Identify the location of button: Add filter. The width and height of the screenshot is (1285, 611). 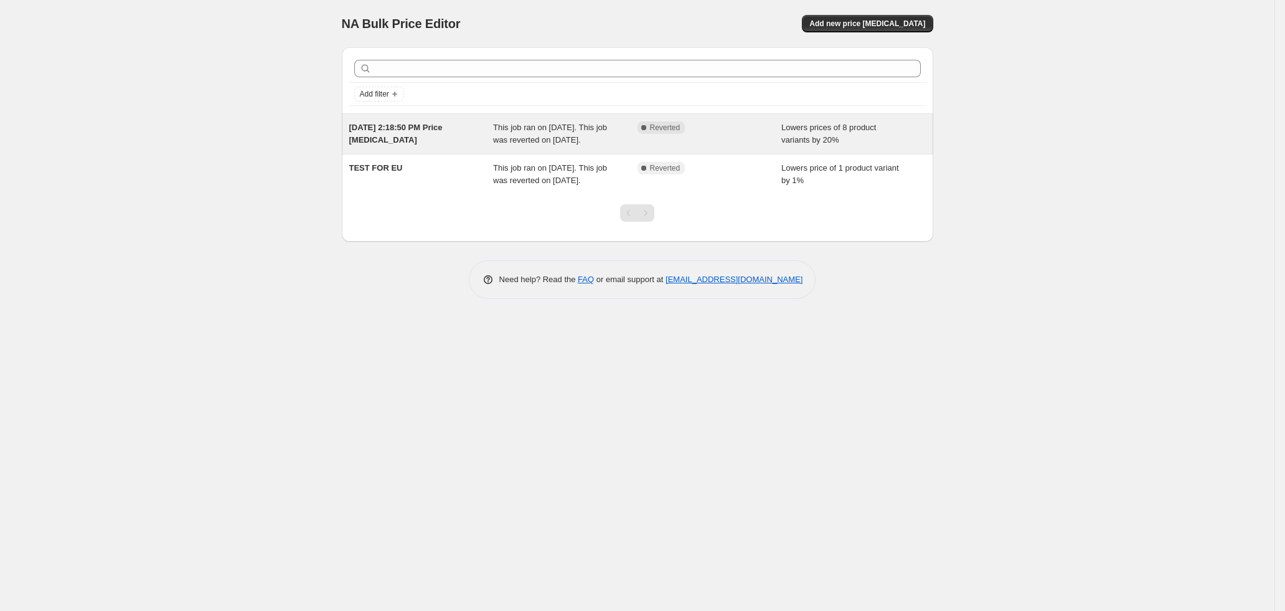
(379, 94).